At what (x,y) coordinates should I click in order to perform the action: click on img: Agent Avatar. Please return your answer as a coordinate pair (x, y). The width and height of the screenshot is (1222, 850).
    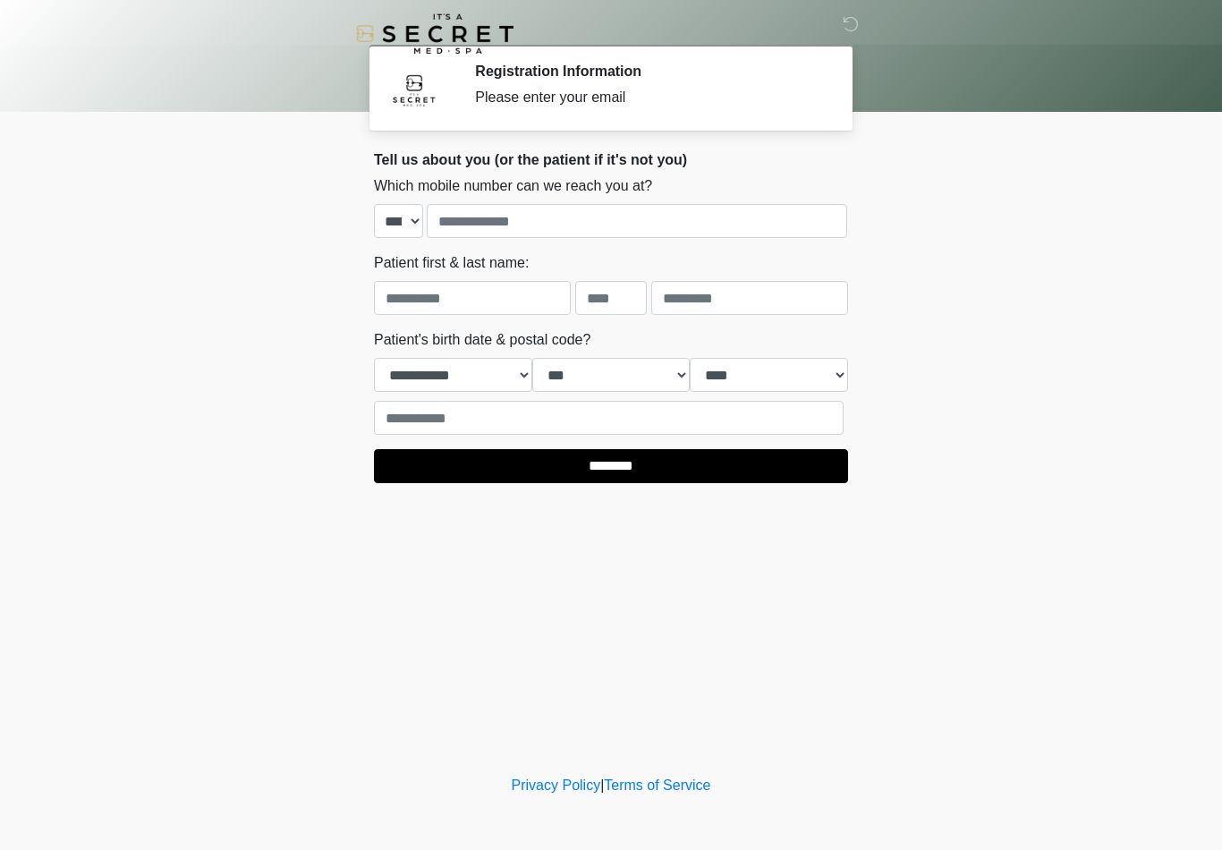
    Looking at the image, I should click on (414, 89).